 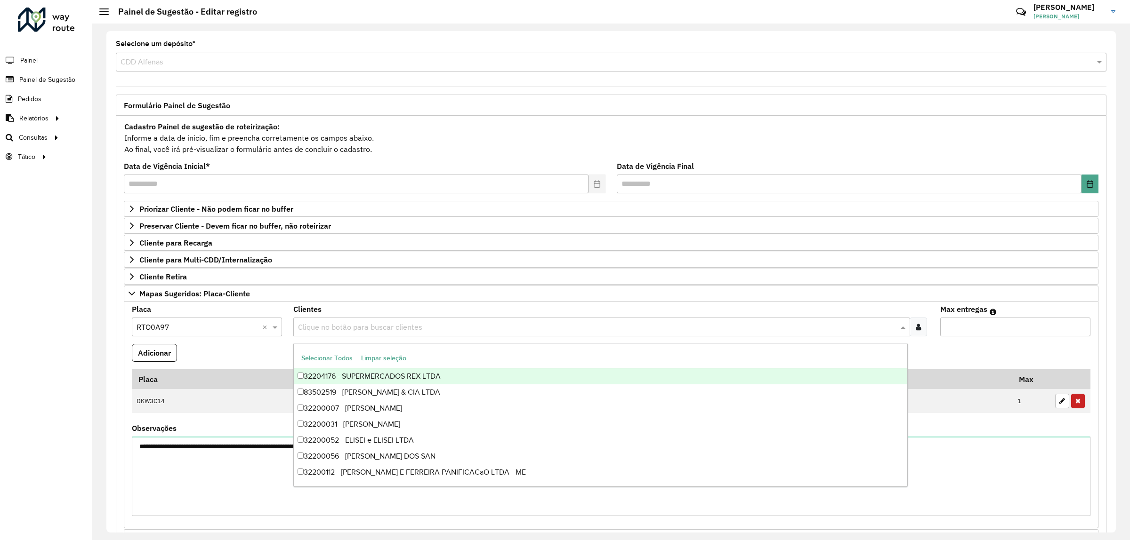 What do you see at coordinates (47, 80) in the screenshot?
I see `span: Painel de Sugestão` at bounding box center [47, 80].